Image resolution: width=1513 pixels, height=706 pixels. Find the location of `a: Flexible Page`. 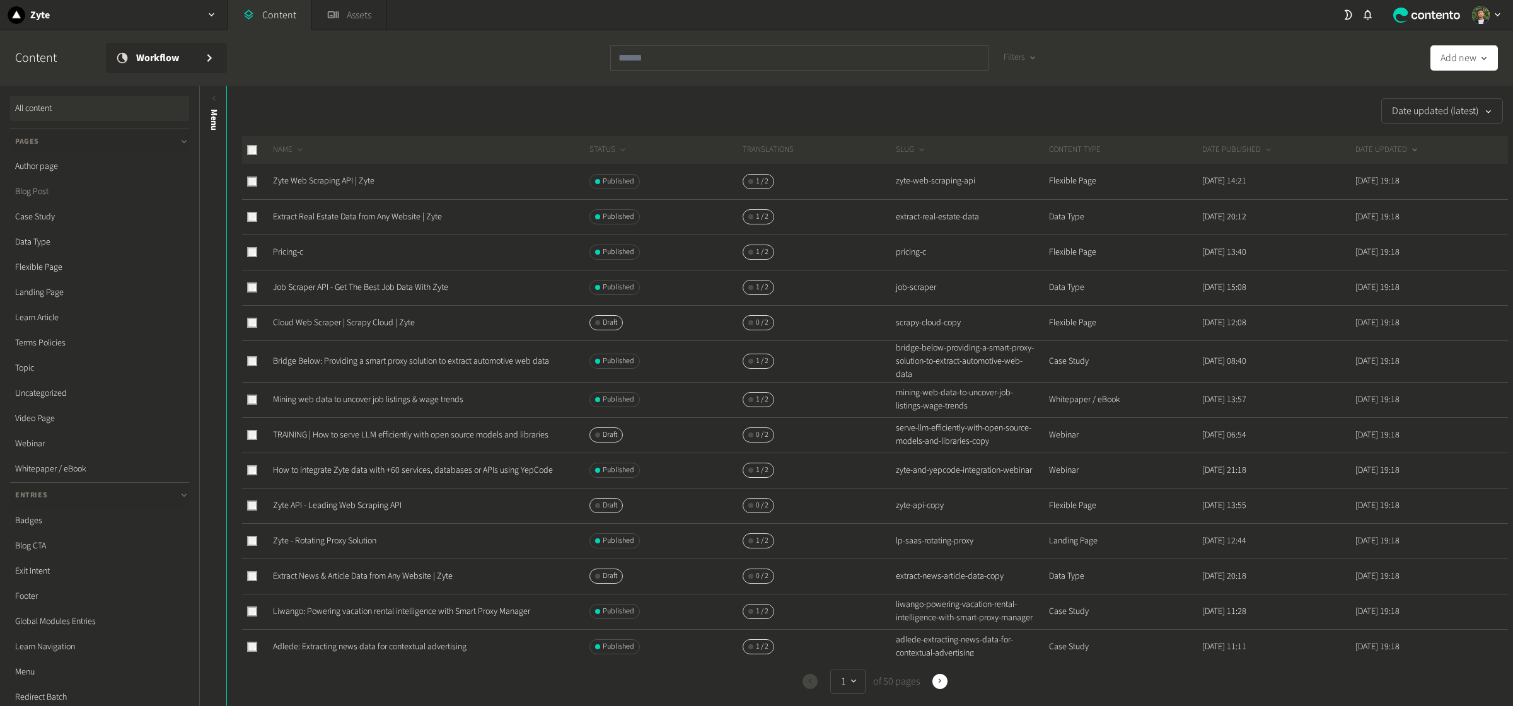

a: Flexible Page is located at coordinates (100, 267).